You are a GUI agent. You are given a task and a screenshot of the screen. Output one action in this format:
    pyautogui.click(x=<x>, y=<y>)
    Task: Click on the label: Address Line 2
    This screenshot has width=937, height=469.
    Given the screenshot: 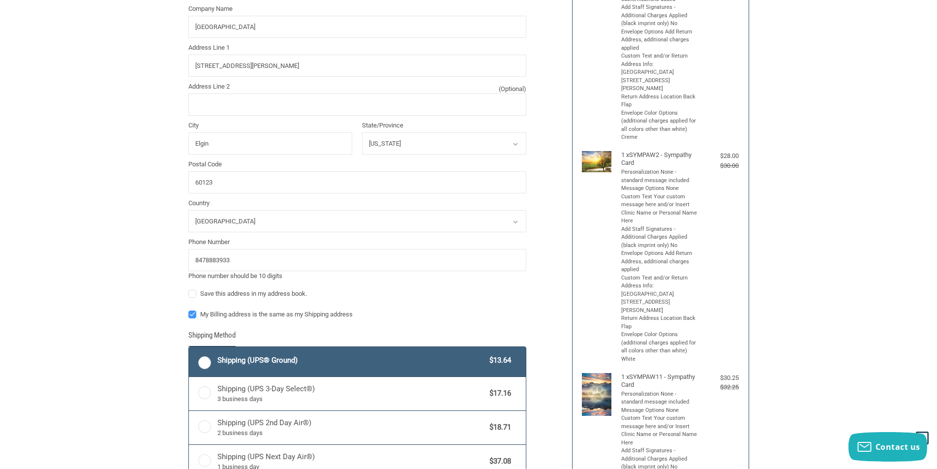 What is the action you would take?
    pyautogui.click(x=357, y=87)
    